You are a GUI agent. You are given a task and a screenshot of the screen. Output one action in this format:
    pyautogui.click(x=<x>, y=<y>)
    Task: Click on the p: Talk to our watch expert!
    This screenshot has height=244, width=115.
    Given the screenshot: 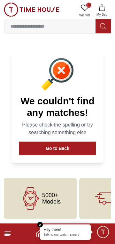 What is the action you would take?
    pyautogui.click(x=66, y=235)
    